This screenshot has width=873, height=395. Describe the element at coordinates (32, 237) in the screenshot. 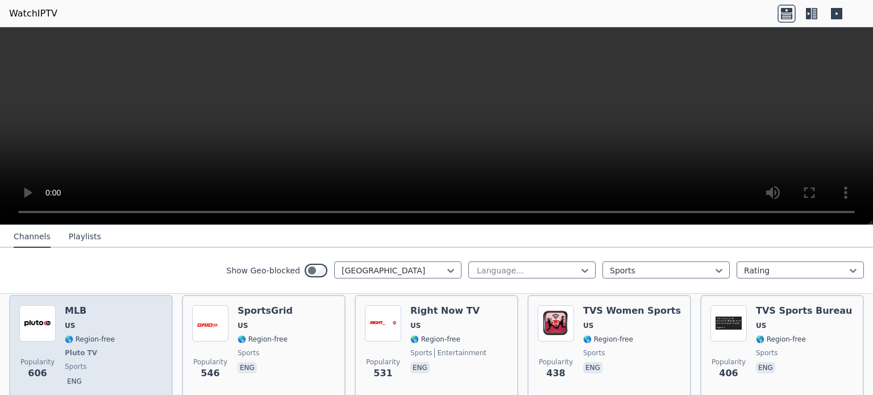

I see `button: Channels` at that location.